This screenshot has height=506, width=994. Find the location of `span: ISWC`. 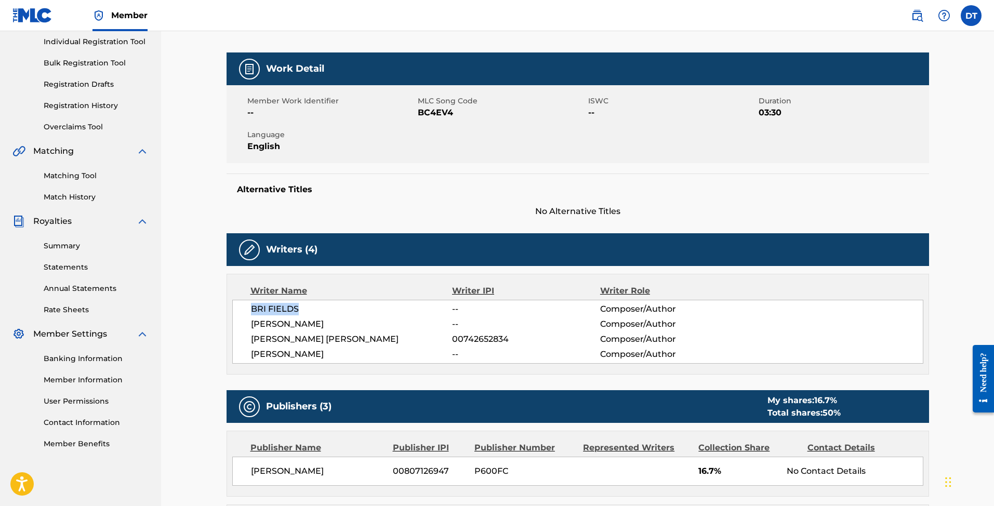

span: ISWC is located at coordinates (672, 101).